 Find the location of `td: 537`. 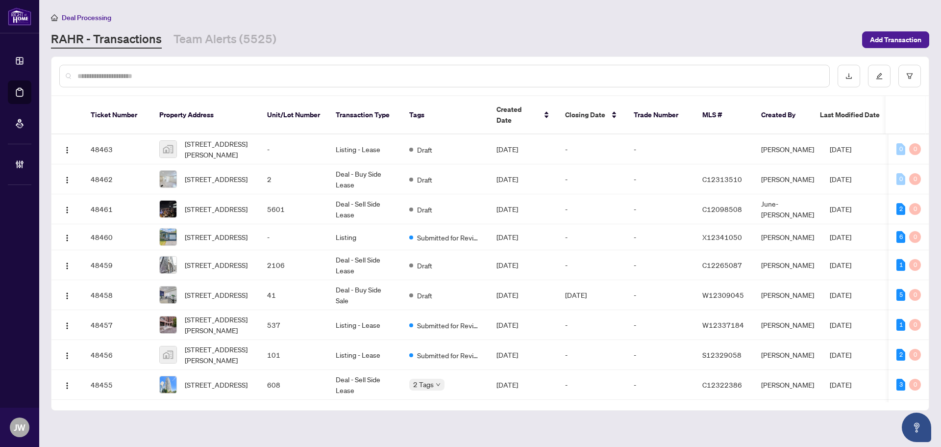

td: 537 is located at coordinates (294, 325).